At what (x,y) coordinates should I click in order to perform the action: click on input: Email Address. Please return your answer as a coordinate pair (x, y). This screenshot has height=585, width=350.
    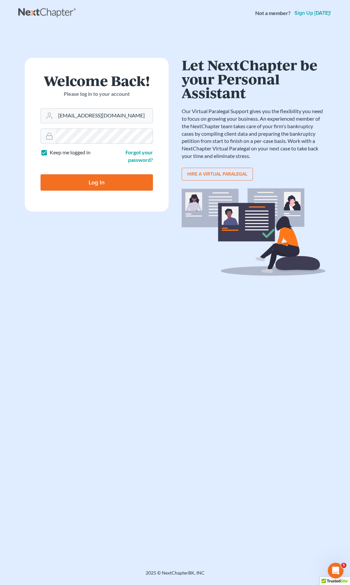
    Looking at the image, I should click on (104, 116).